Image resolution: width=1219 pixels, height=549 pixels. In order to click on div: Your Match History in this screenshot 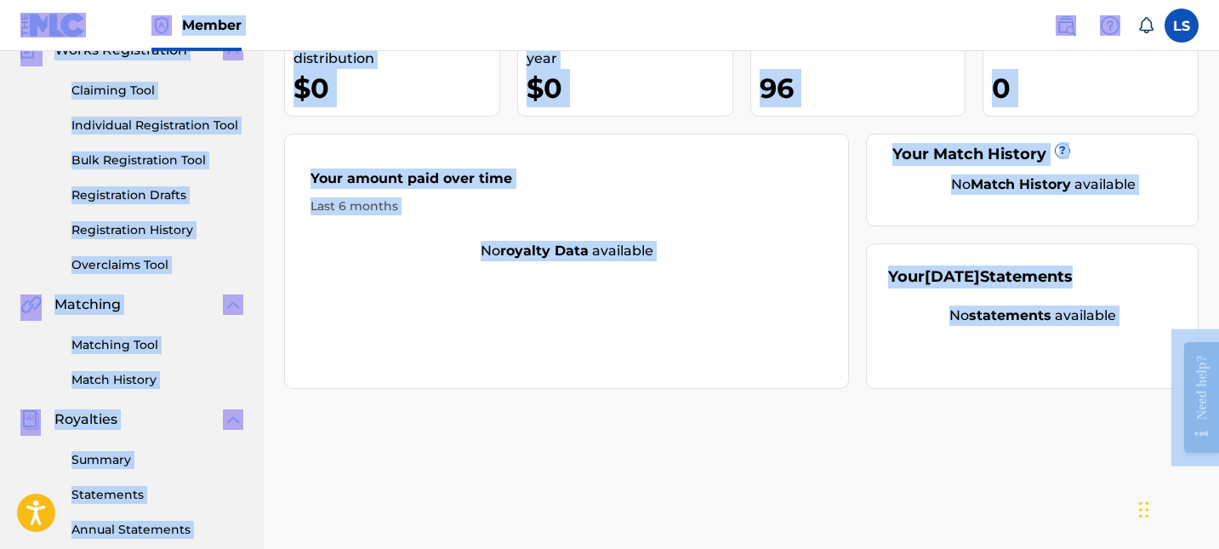, I will do `click(1032, 154)`.